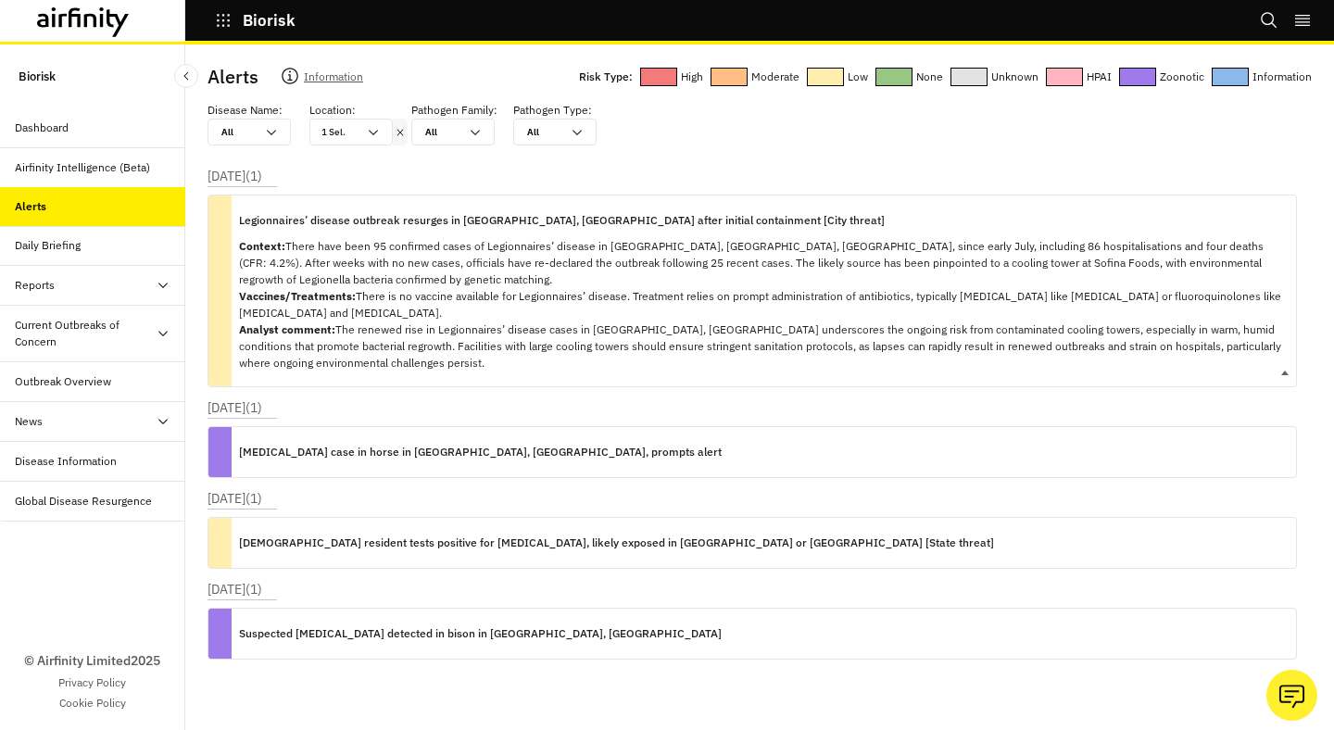  Describe the element at coordinates (29, 421) in the screenshot. I see `div: News` at that location.